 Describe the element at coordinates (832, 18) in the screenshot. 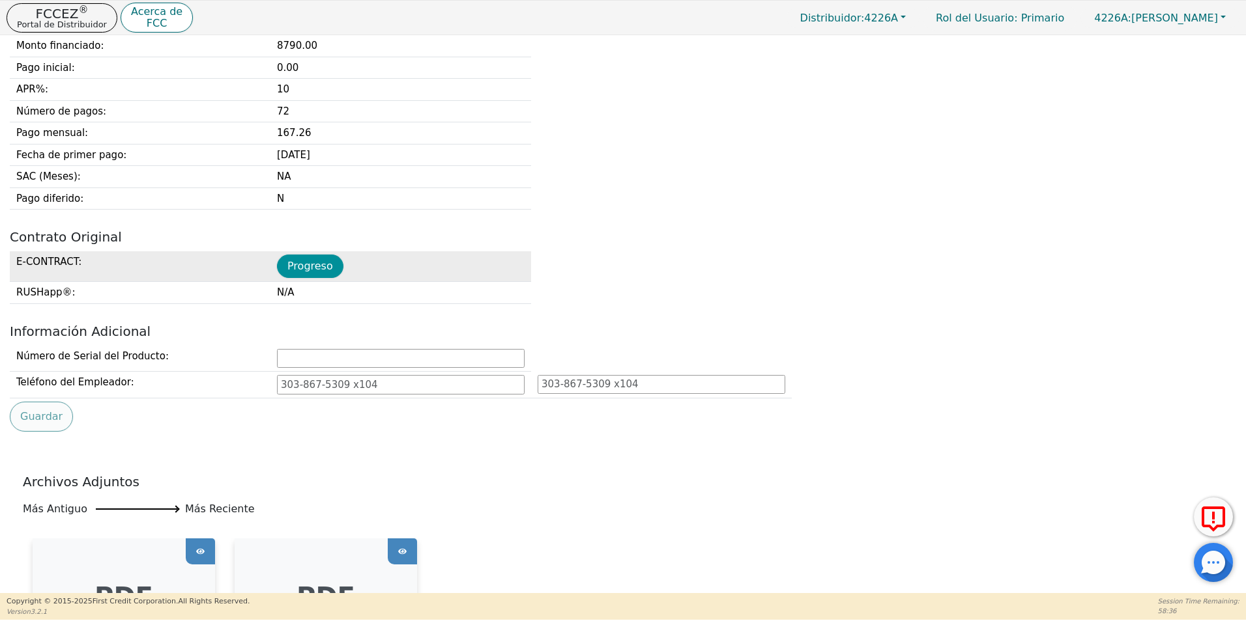

I see `span: Distribuidor:` at that location.